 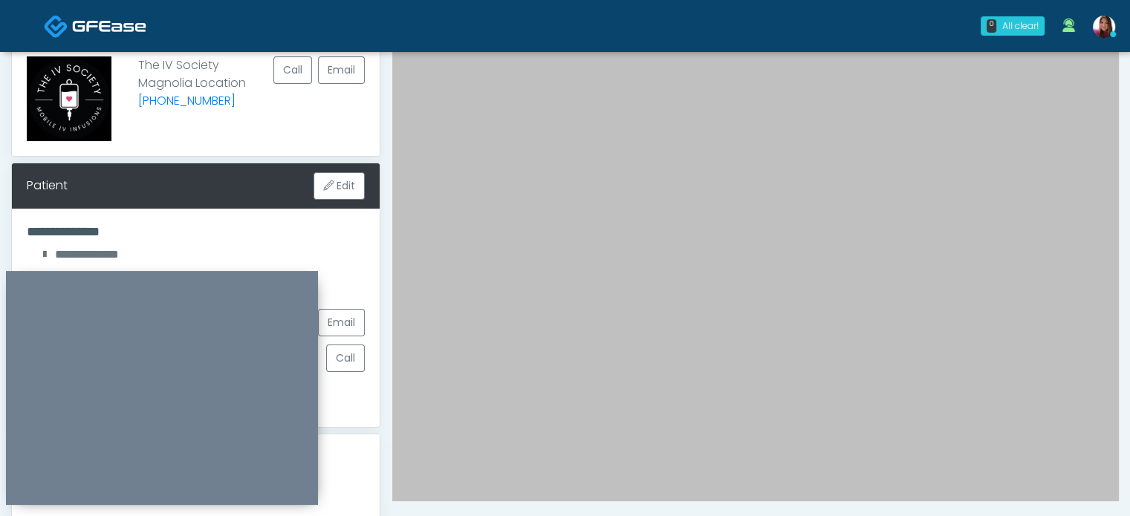 I want to click on button: Edit, so click(x=339, y=186).